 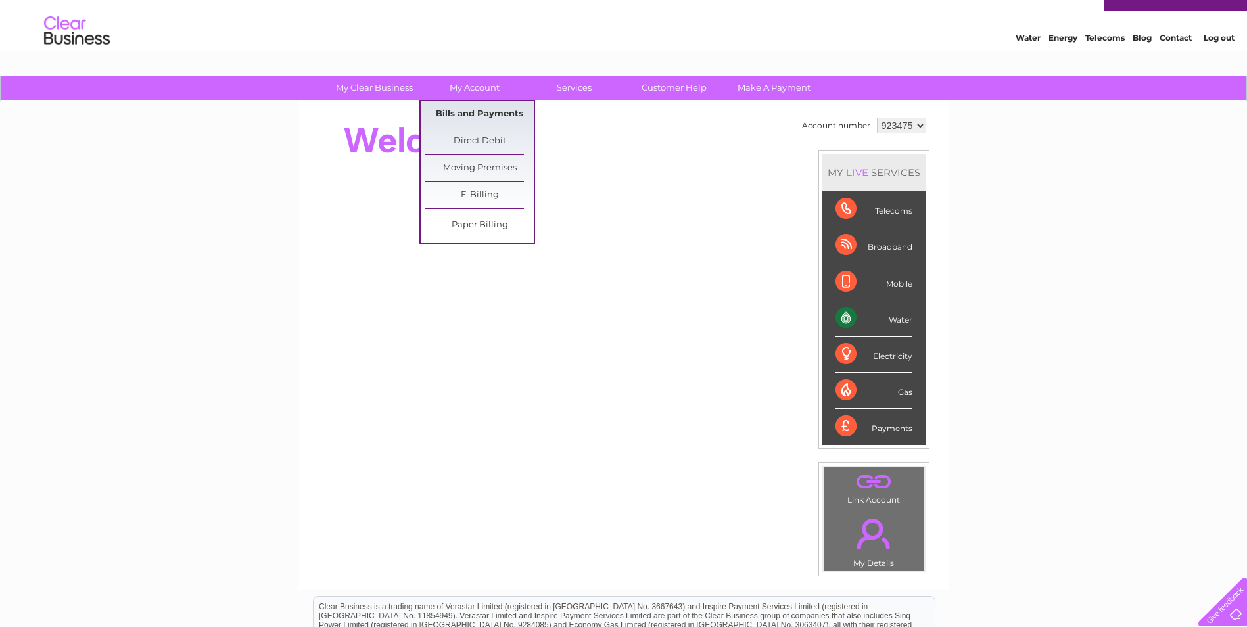 What do you see at coordinates (1028, 60) in the screenshot?
I see `a: Water` at bounding box center [1028, 60].